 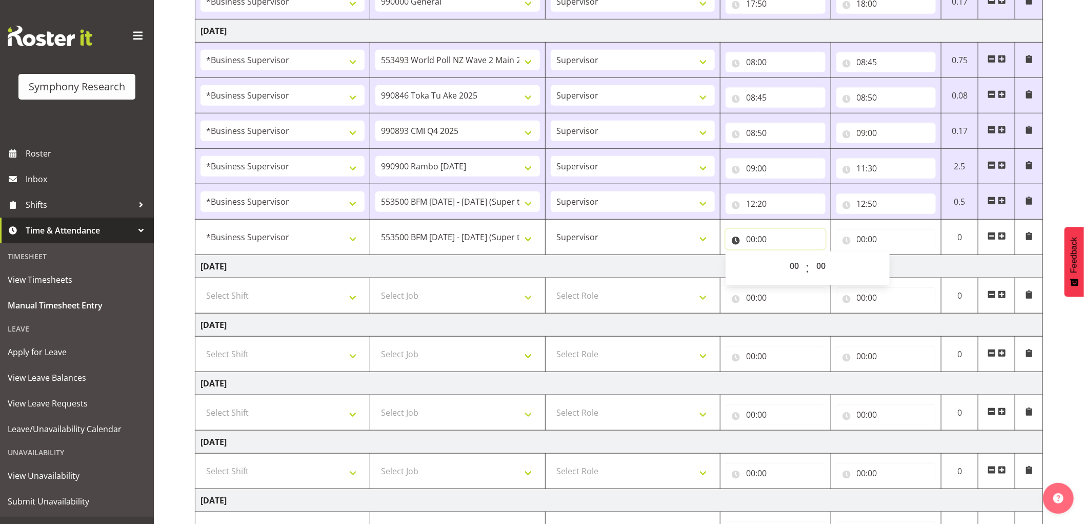 I want to click on div: Unavailability, so click(x=77, y=452).